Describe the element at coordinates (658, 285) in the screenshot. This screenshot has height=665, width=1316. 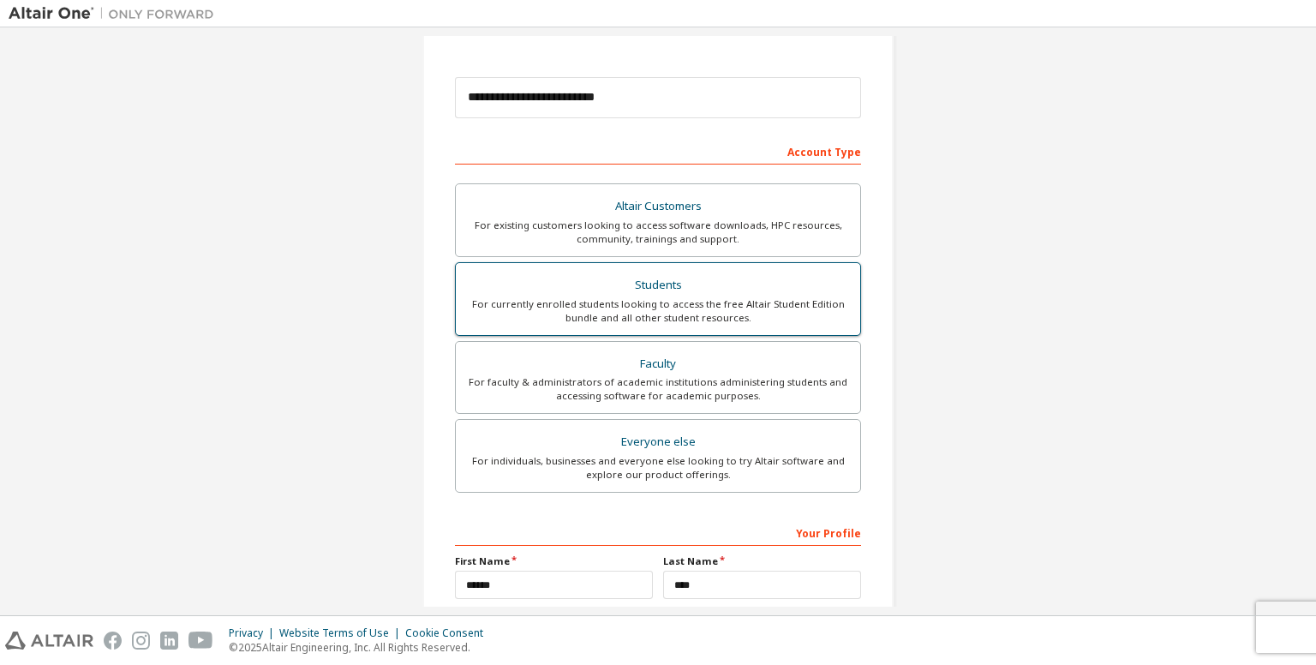
I see `div: Students` at that location.